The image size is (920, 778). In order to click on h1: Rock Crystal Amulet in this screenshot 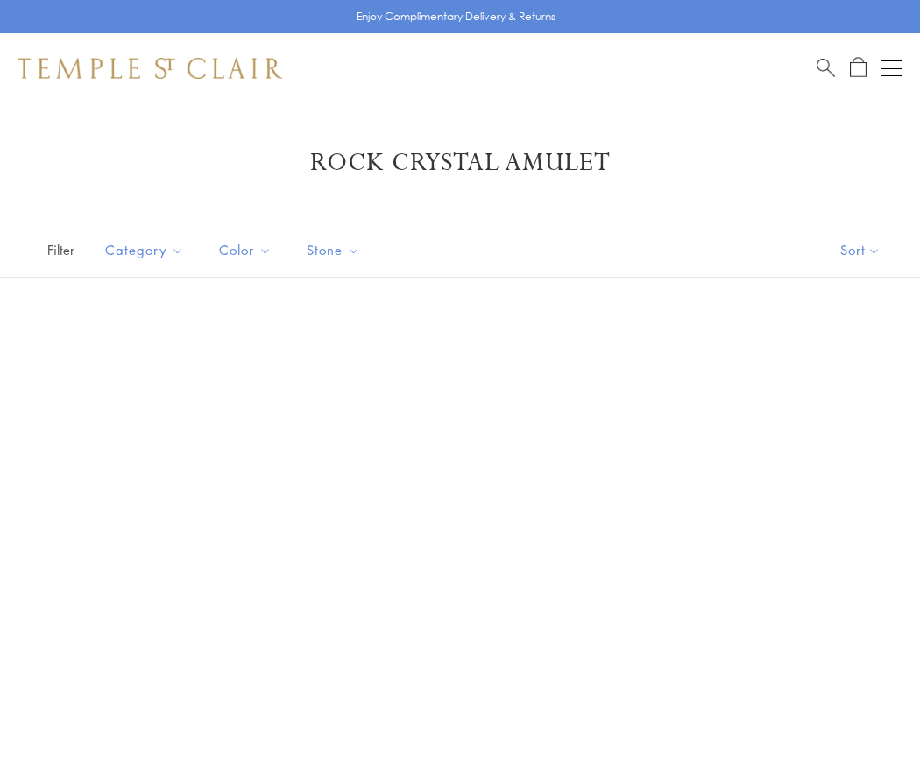, I will do `click(460, 163)`.